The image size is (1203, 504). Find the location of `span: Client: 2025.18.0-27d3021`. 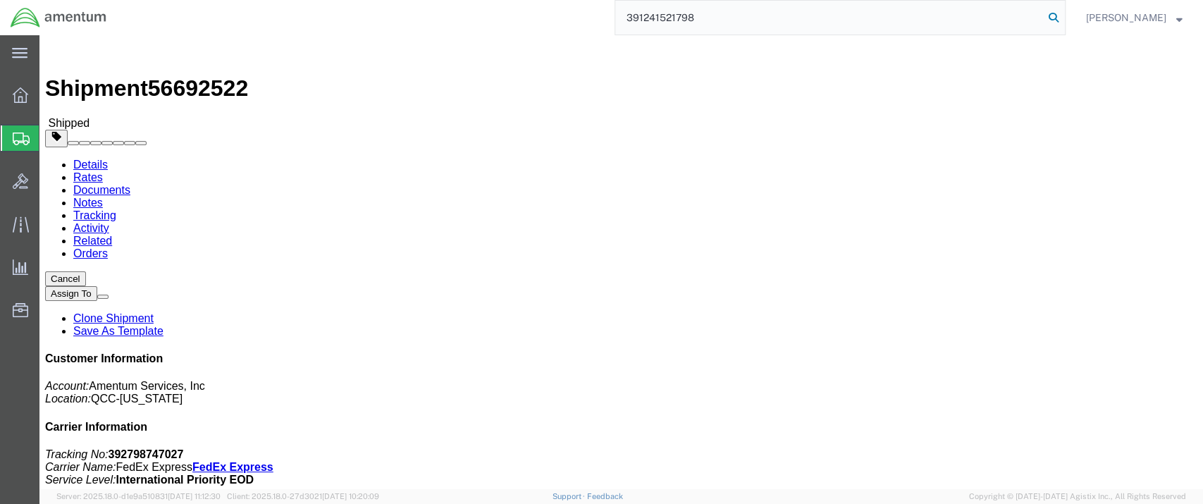

span: Client: 2025.18.0-27d3021 is located at coordinates (303, 496).